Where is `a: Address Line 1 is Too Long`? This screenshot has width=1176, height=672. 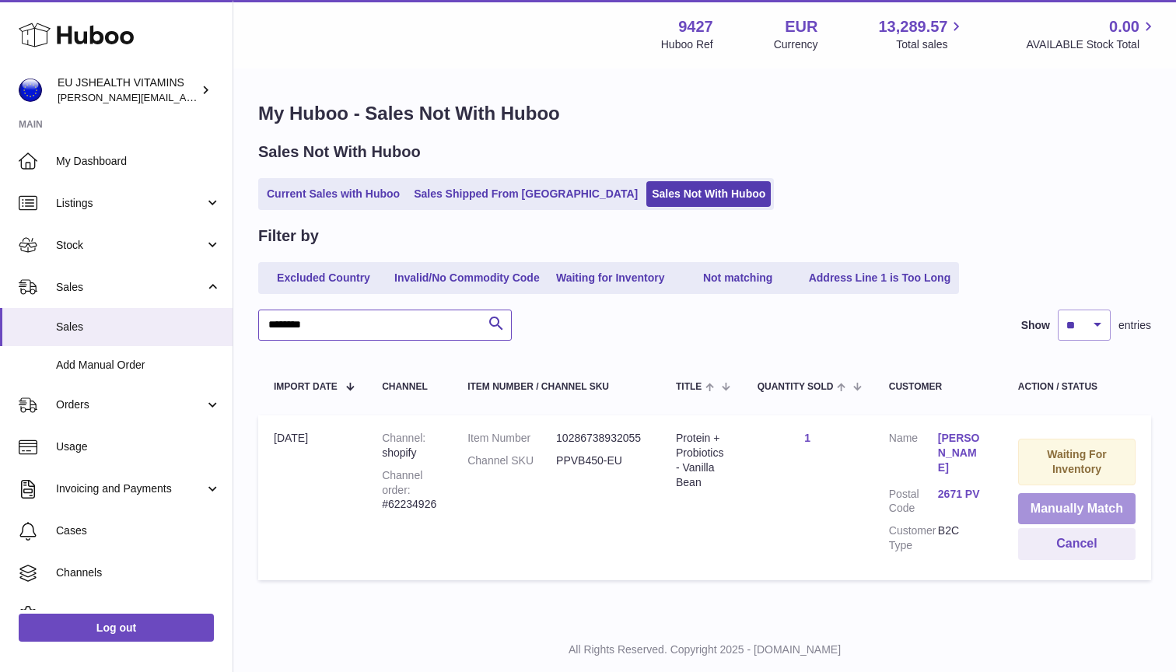
a: Address Line 1 is Too Long is located at coordinates (880, 278).